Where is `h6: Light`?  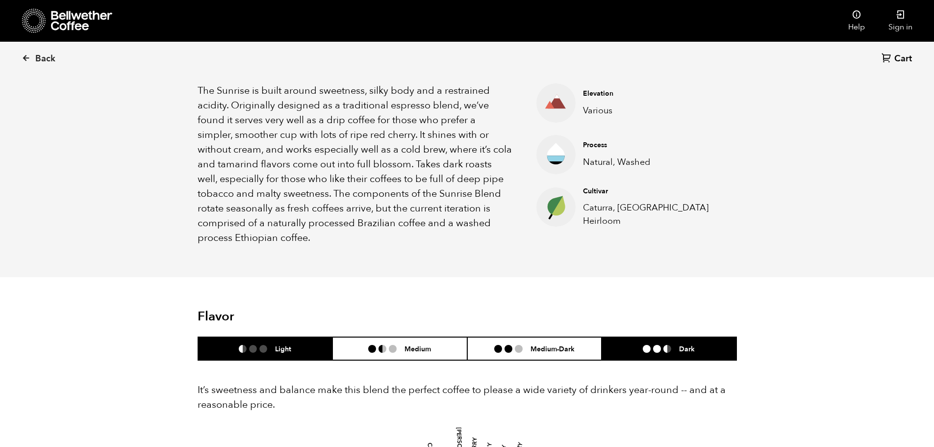
h6: Light is located at coordinates (283, 348).